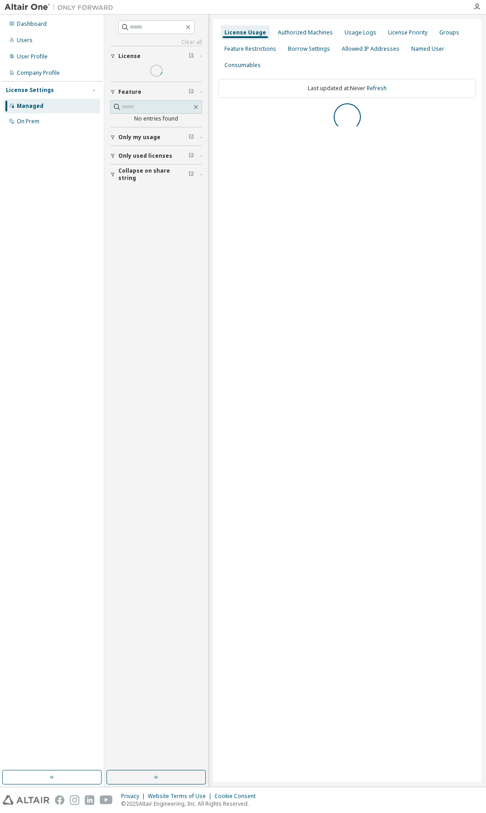  What do you see at coordinates (347, 88) in the screenshot?
I see `div: Last updated at: Never` at bounding box center [347, 88].